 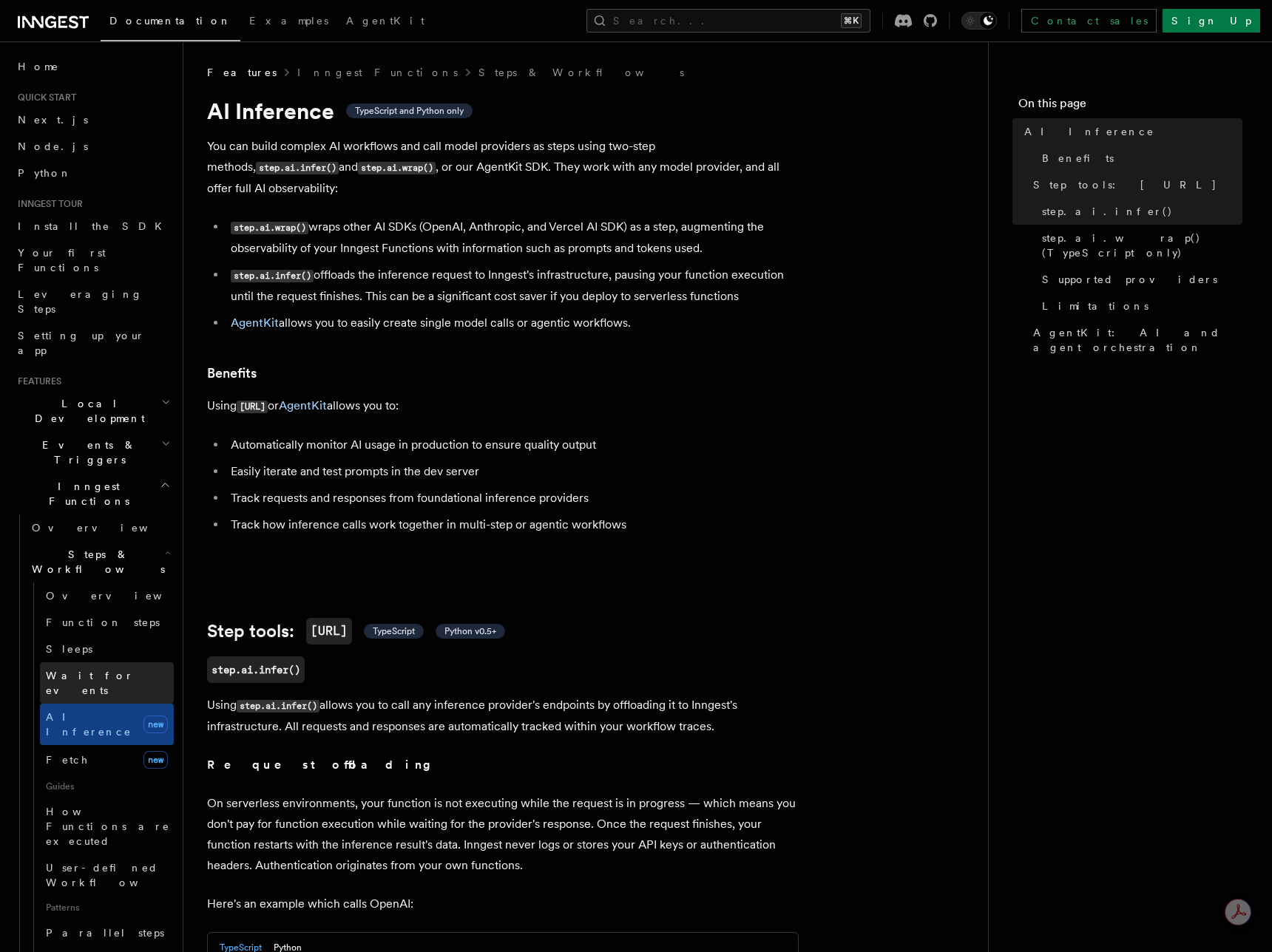 I want to click on li: Automatically monitor AI usage in production to ensure quality output, so click(x=512, y=445).